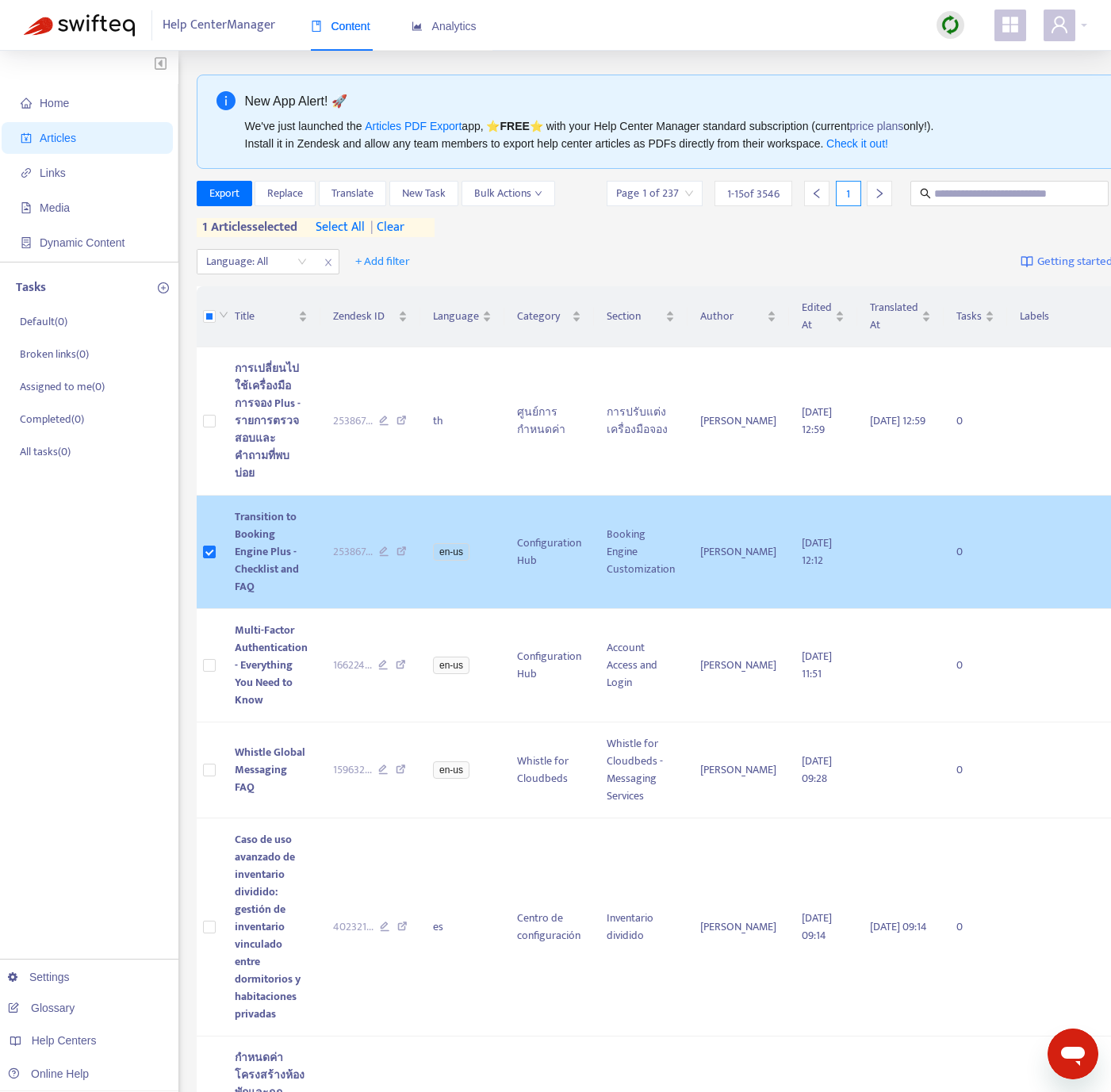  I want to click on span: Edited At, so click(816, 317).